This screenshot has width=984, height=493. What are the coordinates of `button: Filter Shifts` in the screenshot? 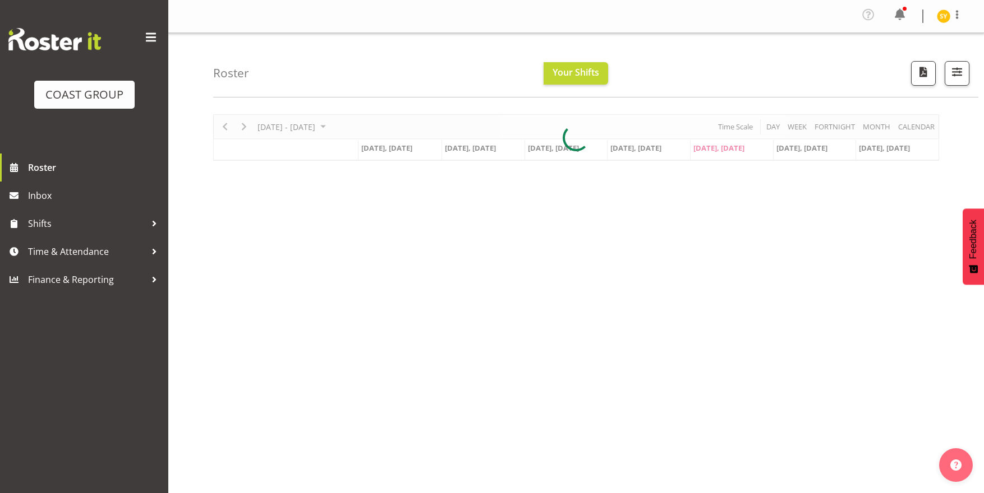 It's located at (957, 73).